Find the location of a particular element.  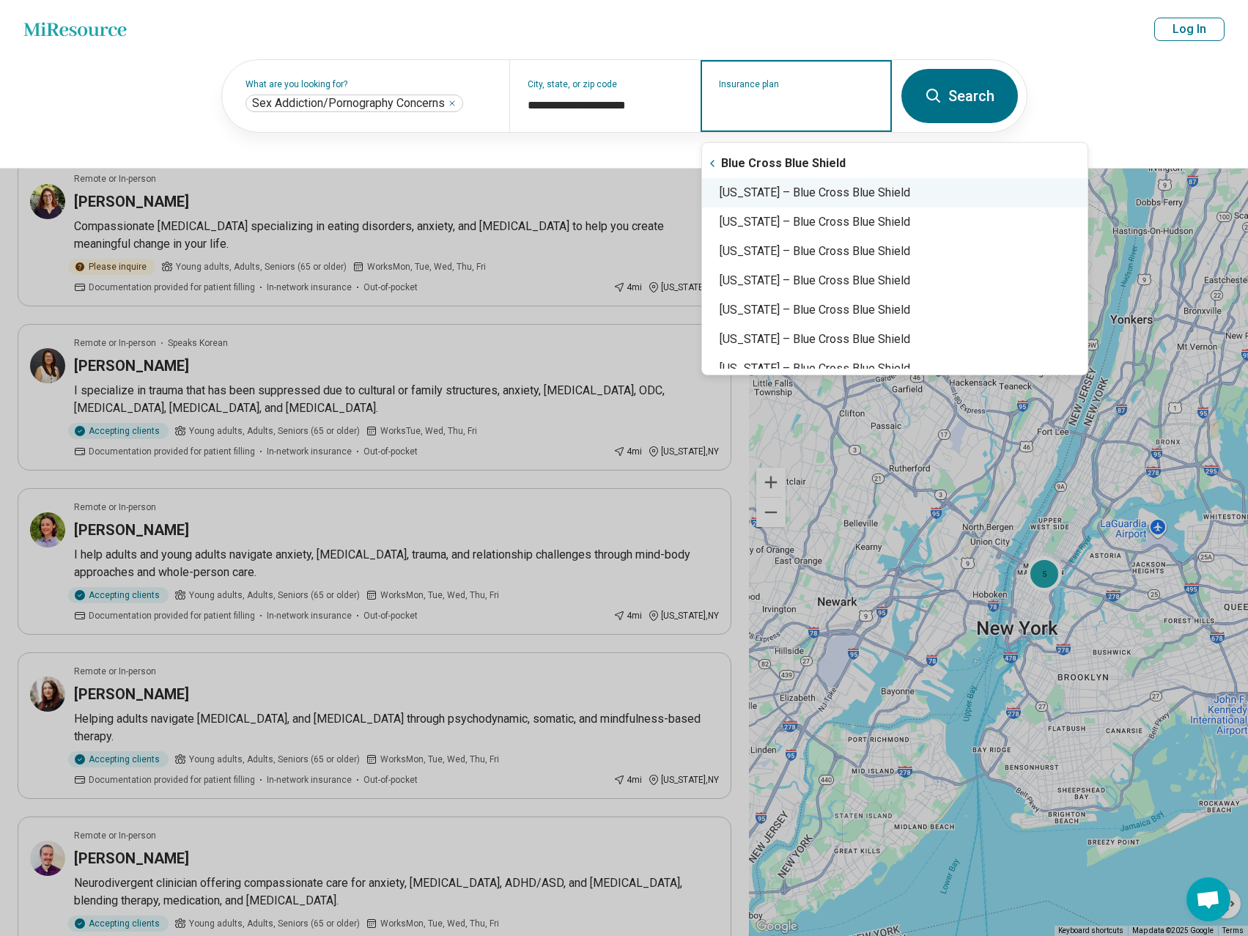

button: Log In is located at coordinates (1190, 29).